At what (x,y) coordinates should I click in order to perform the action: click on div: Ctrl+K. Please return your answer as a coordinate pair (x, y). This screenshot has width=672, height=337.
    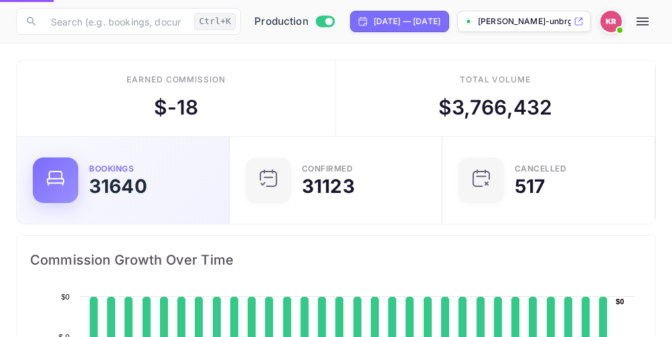
    Looking at the image, I should click on (215, 21).